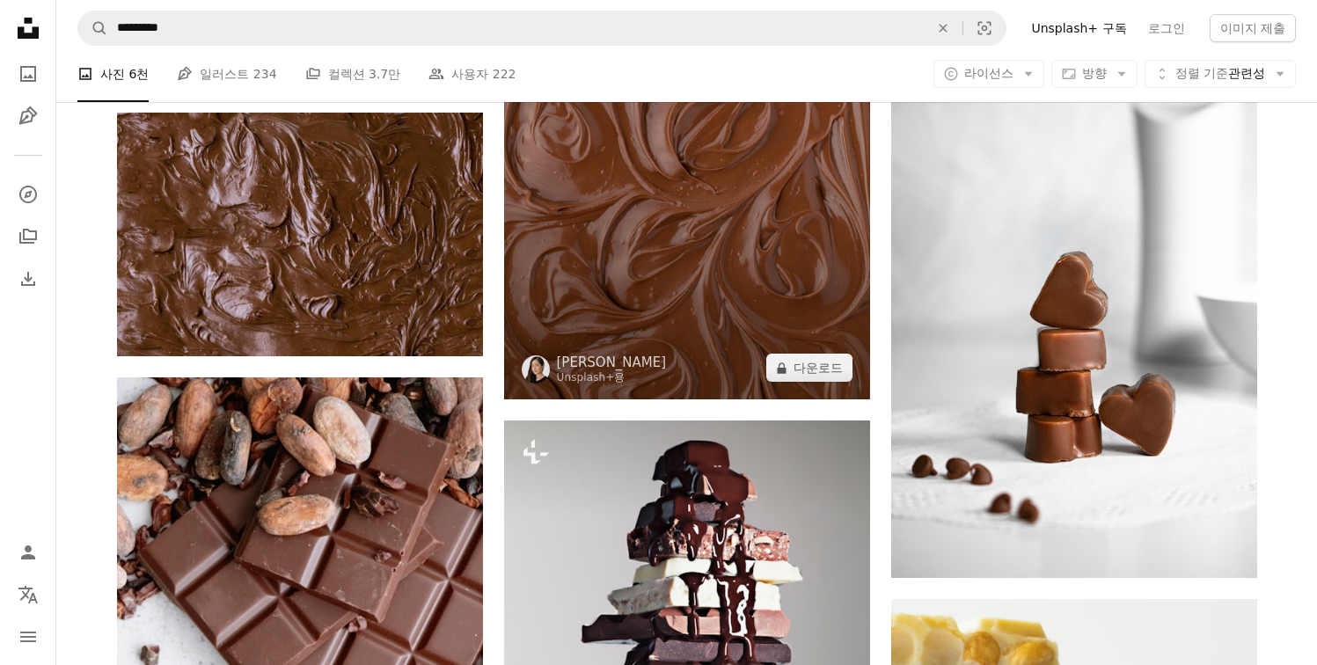  What do you see at coordinates (612, 378) in the screenshot?
I see `div: 용` at bounding box center [612, 378].